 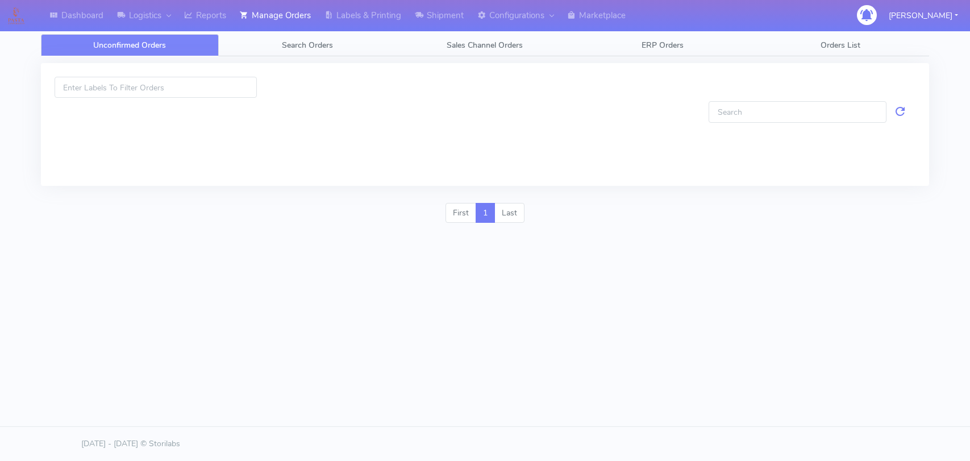 I want to click on span: Orders List, so click(x=840, y=45).